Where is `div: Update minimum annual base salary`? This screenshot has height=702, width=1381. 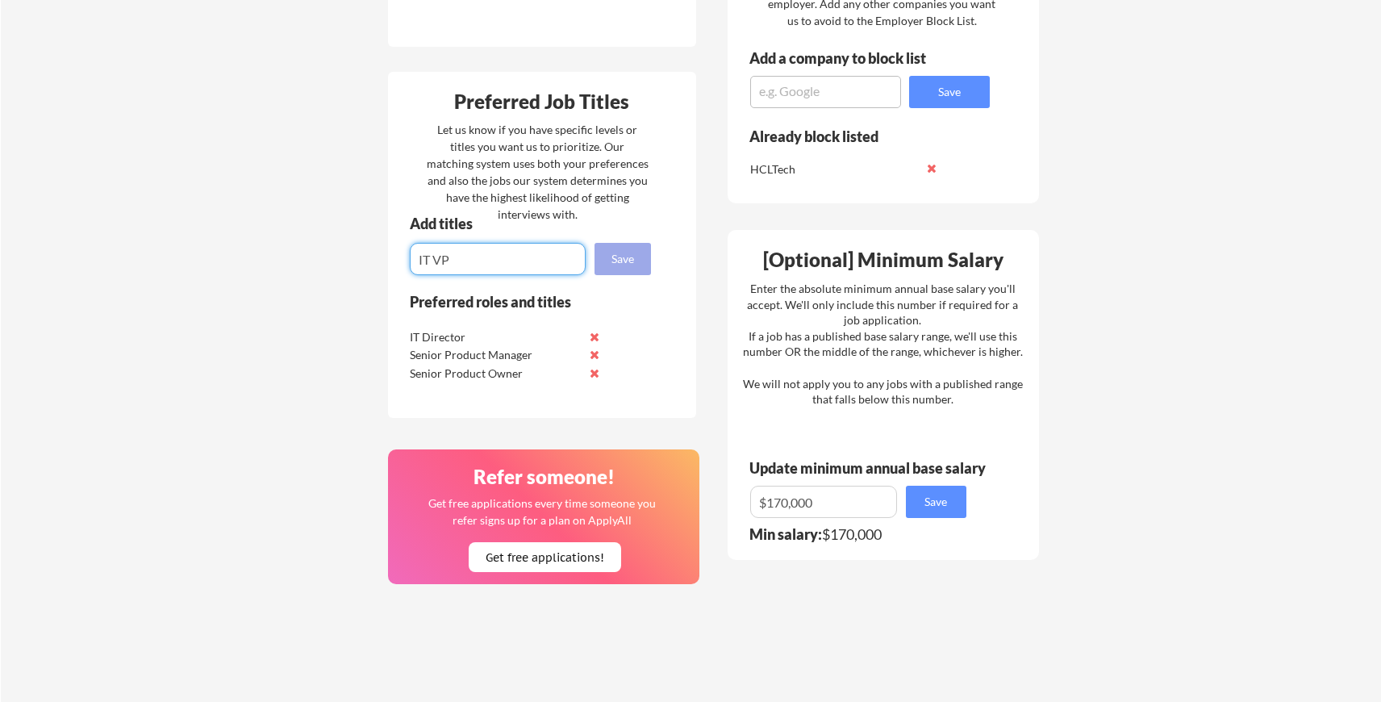
div: Update minimum annual base salary is located at coordinates (871, 468).